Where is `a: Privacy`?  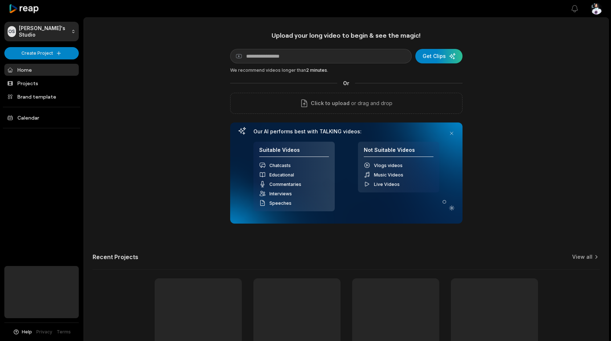
a: Privacy is located at coordinates (44, 332).